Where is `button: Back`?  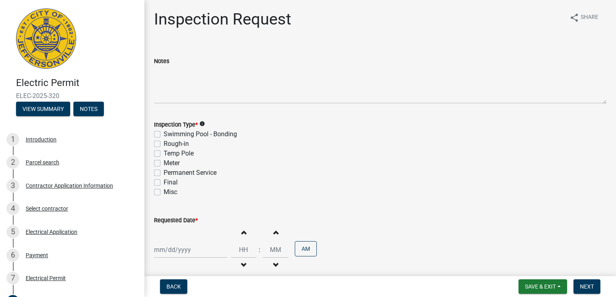 button: Back is located at coordinates (174, 286).